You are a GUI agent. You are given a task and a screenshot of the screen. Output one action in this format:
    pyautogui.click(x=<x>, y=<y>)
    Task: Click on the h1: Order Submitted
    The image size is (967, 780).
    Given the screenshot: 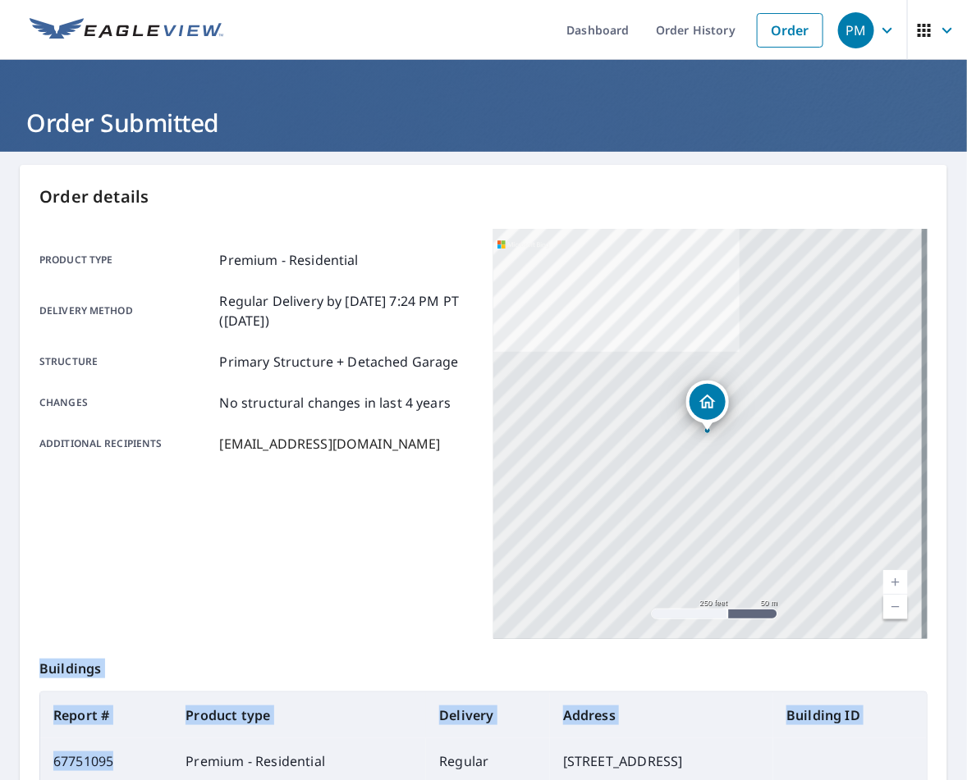 What is the action you would take?
    pyautogui.click(x=483, y=122)
    